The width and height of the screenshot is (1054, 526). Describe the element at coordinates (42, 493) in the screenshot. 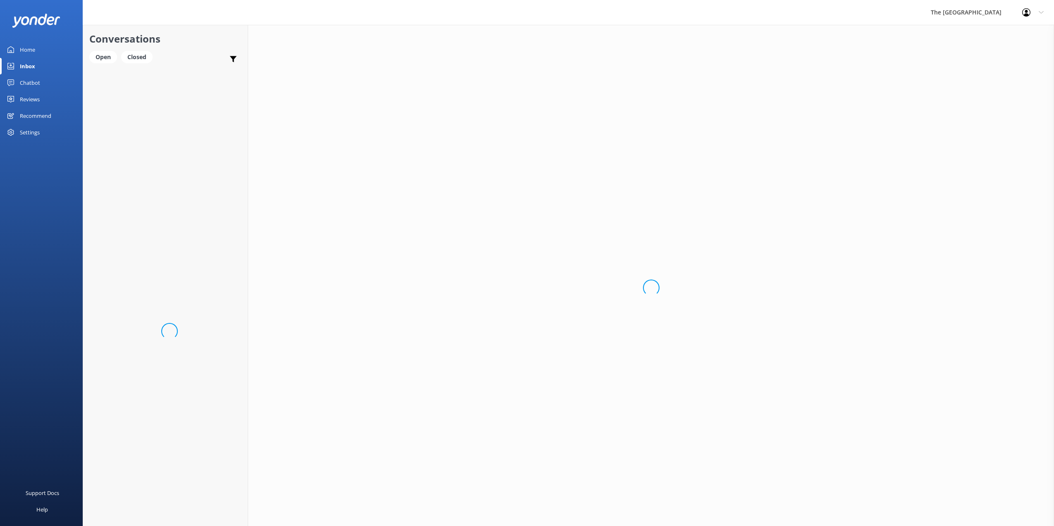

I see `div: Support Docs` at that location.